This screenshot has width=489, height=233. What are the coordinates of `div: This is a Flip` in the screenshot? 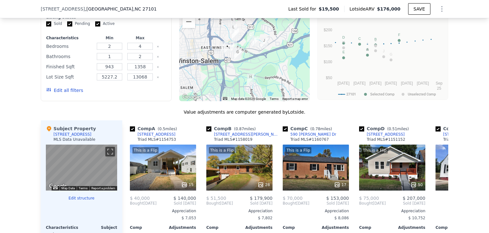 It's located at (375, 150).